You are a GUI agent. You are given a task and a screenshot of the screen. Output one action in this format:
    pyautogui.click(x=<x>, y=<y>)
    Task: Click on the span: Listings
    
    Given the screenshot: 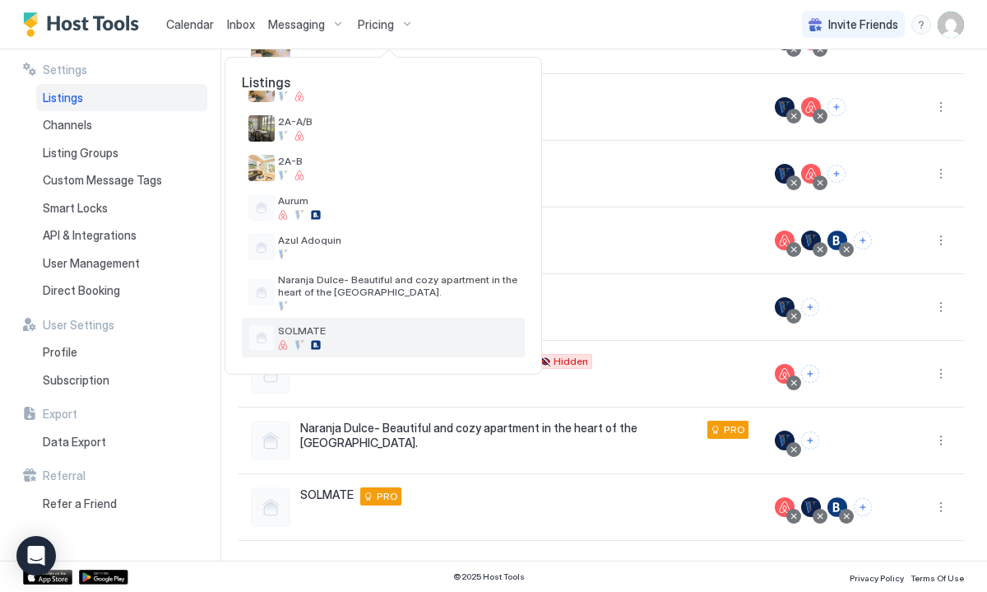 What is the action you would take?
    pyautogui.click(x=383, y=82)
    